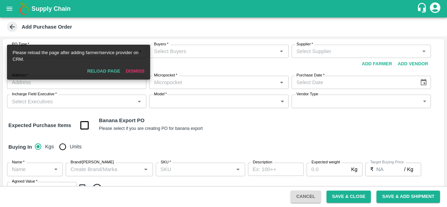 The height and width of the screenshot is (207, 447). I want to click on button: Add Farmer, so click(376, 64).